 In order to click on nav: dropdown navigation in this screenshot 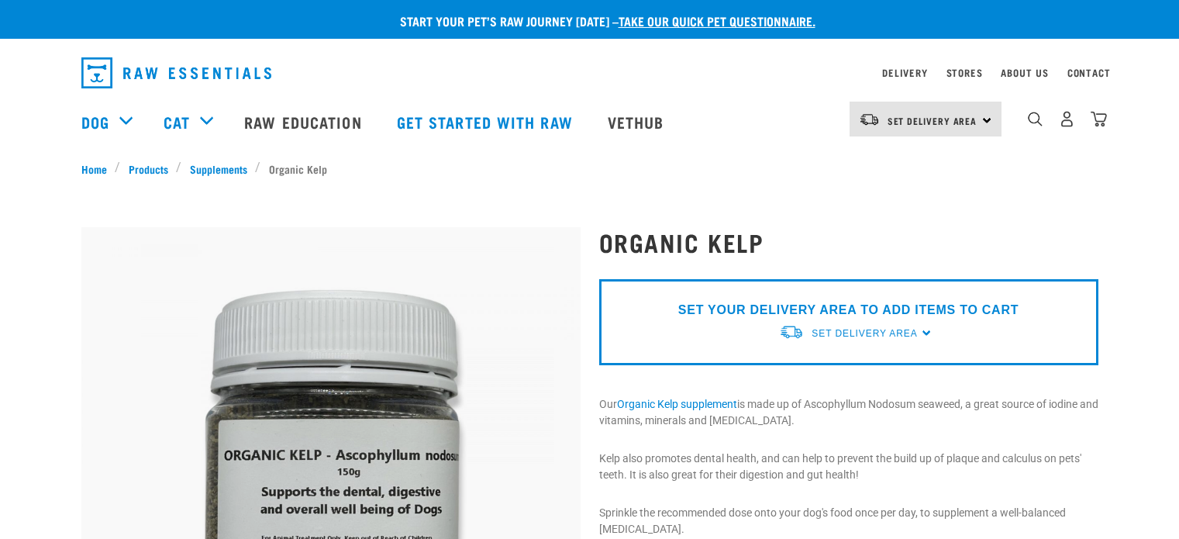, I will do `click(590, 73)`.